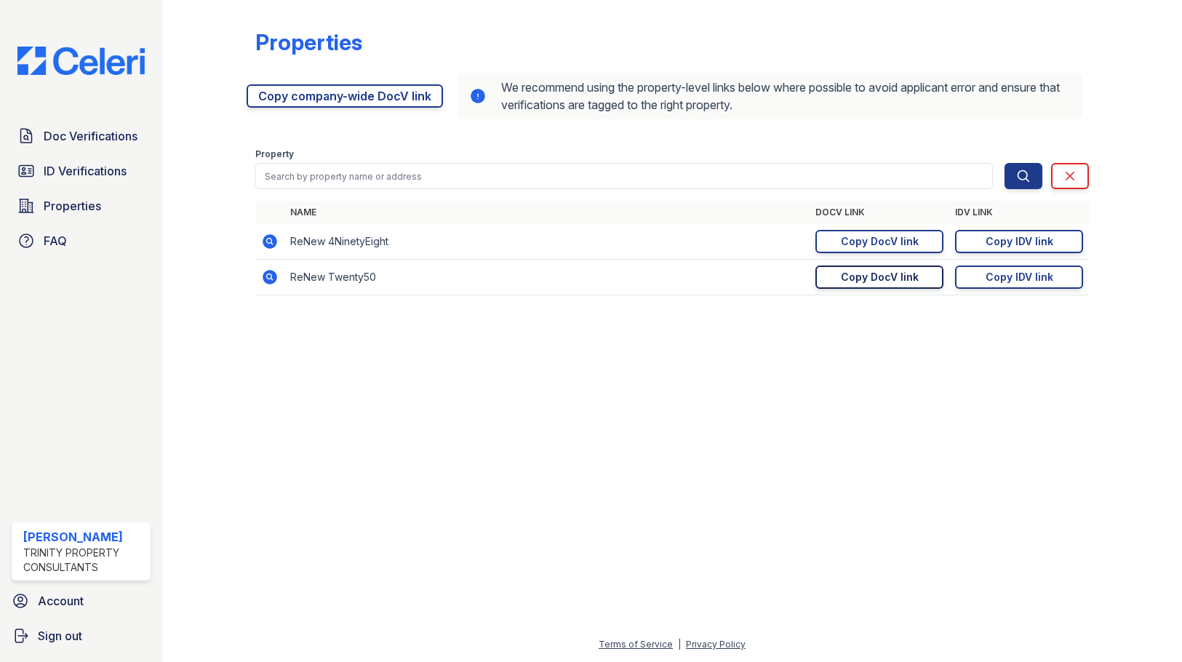  Describe the element at coordinates (715, 644) in the screenshot. I see `a: Privacy Policy` at that location.